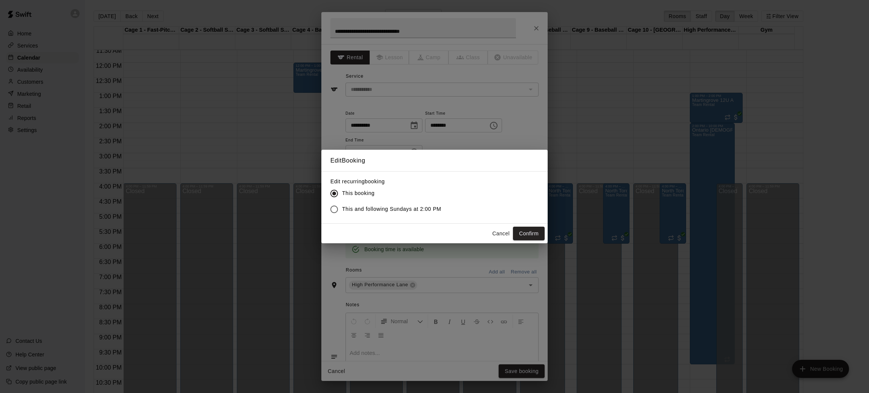 The image size is (869, 393). Describe the element at coordinates (389, 182) in the screenshot. I see `label: Edit recurring booking` at that location.